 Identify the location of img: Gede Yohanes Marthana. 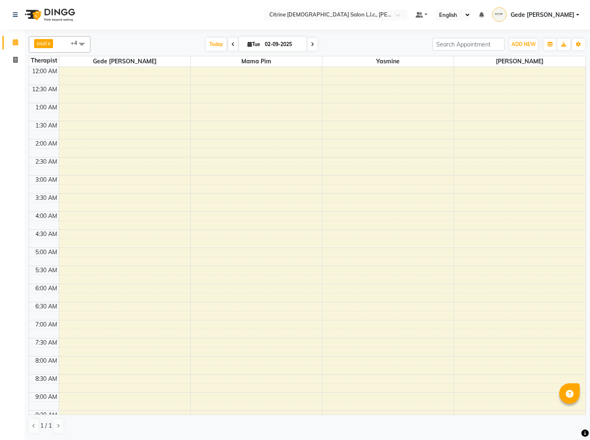
(499, 14).